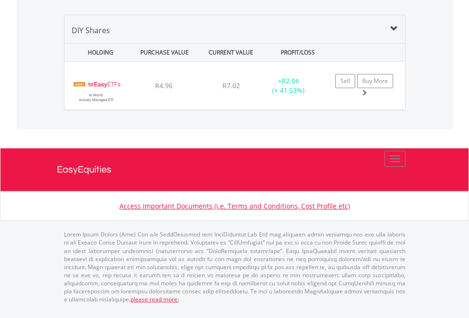  What do you see at coordinates (164, 85) in the screenshot?
I see `span: R4.96` at bounding box center [164, 85].